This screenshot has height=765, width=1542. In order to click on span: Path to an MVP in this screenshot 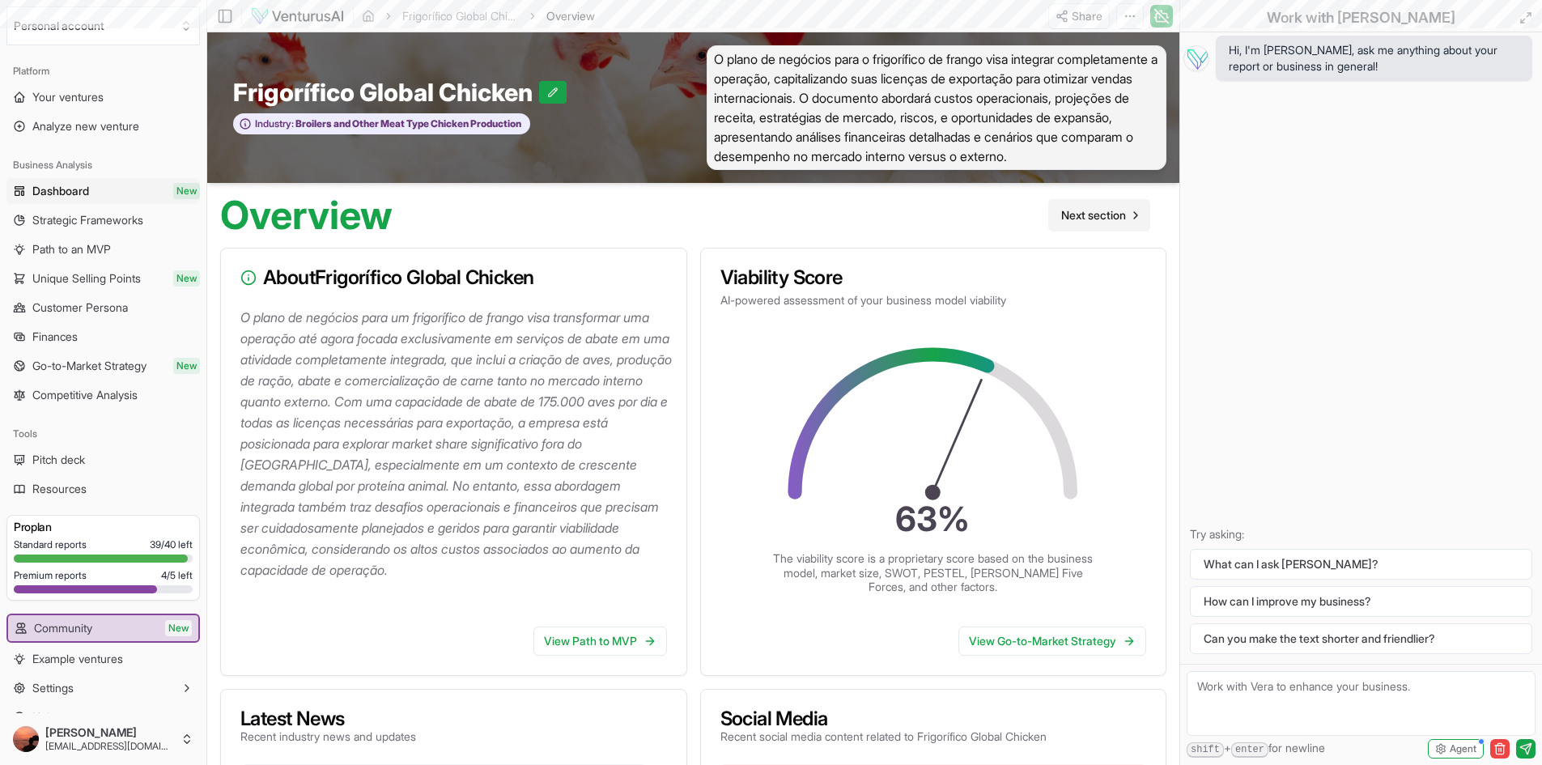, I will do `click(71, 249)`.